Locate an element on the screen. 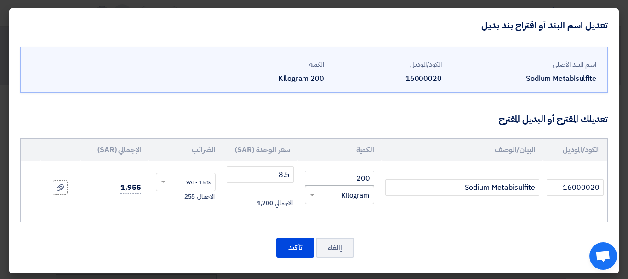 This screenshot has height=279, width=628. ng-select: VAT is located at coordinates (186, 182).